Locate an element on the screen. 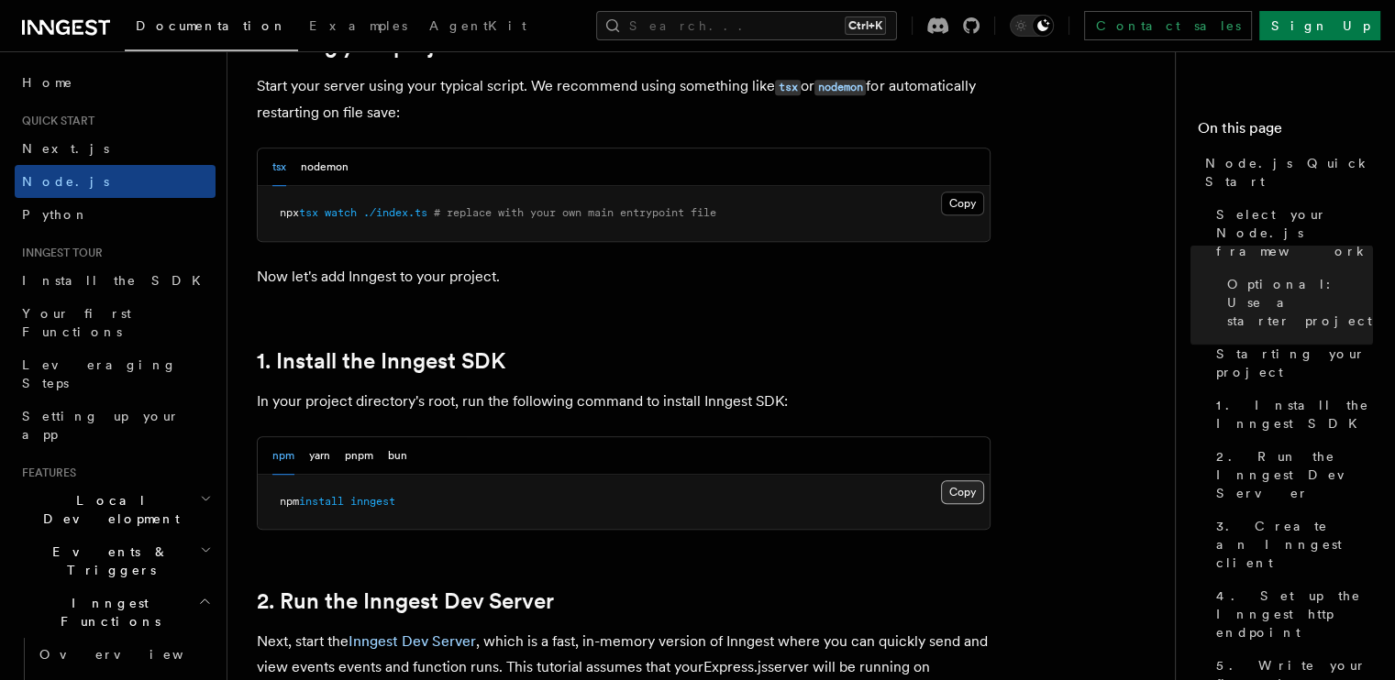  span: 1. Install the Inngest SDK is located at coordinates (1294, 415).